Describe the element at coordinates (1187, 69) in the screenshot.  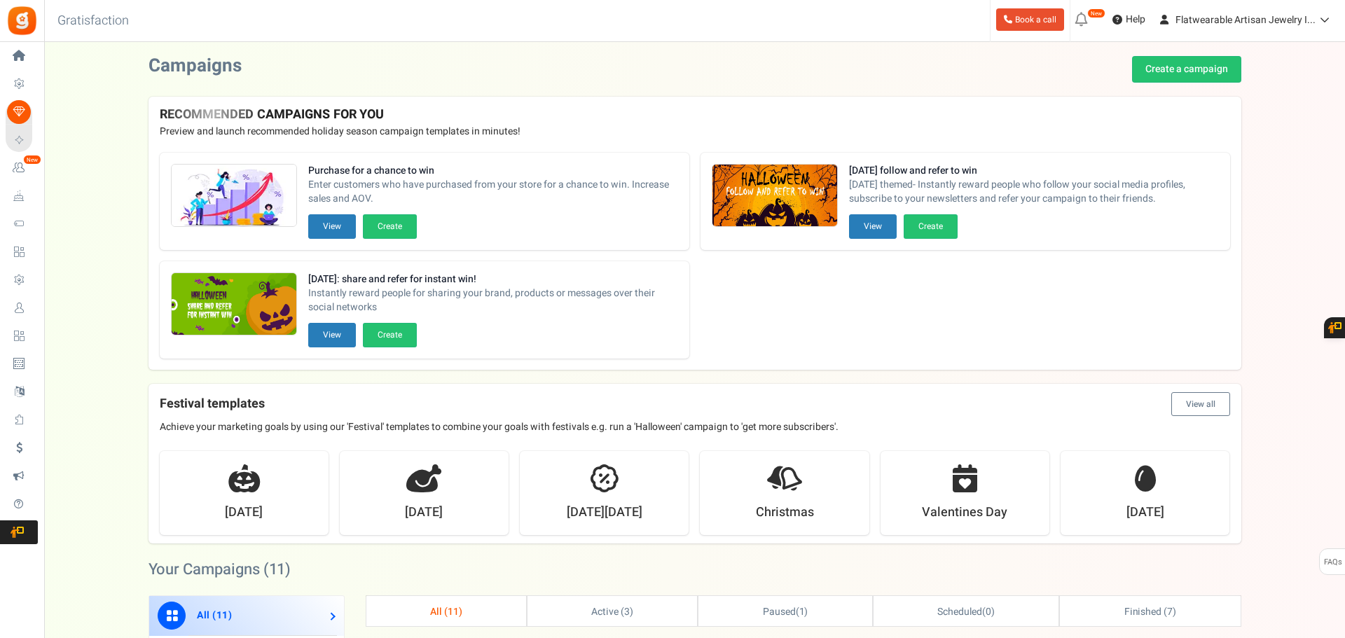
I see `a: Create a campaign` at that location.